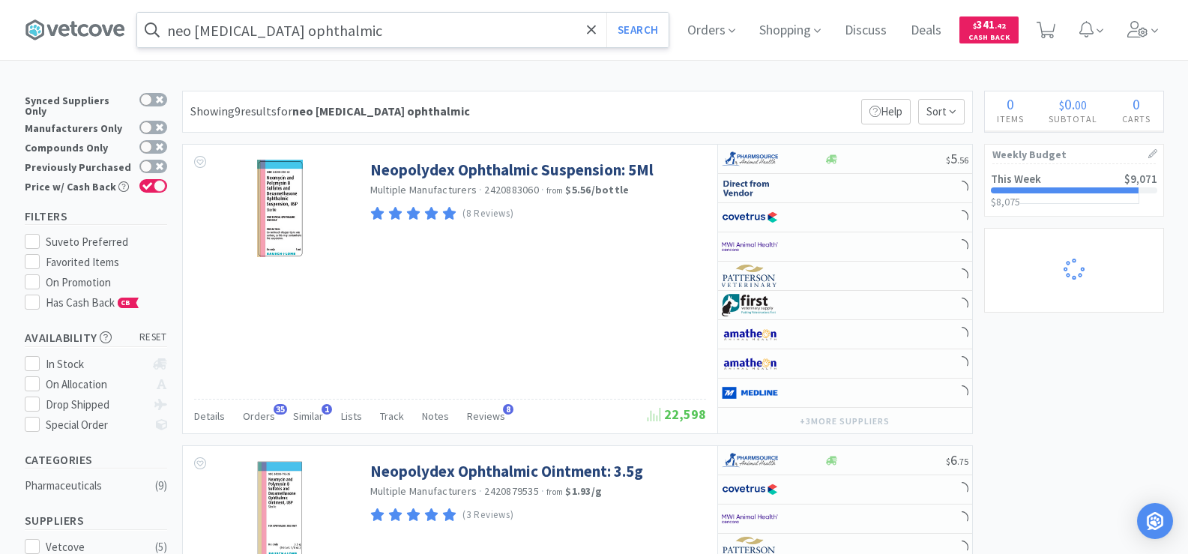 Image resolution: width=1188 pixels, height=554 pixels. Describe the element at coordinates (963, 461) in the screenshot. I see `span: . 75` at that location.